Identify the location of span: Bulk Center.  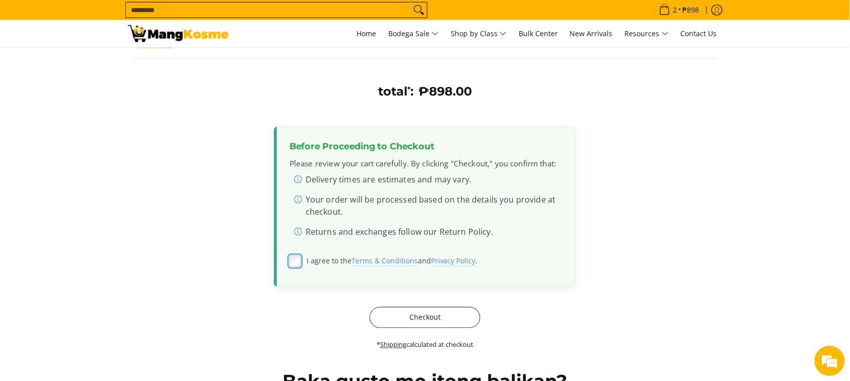
(538, 33).